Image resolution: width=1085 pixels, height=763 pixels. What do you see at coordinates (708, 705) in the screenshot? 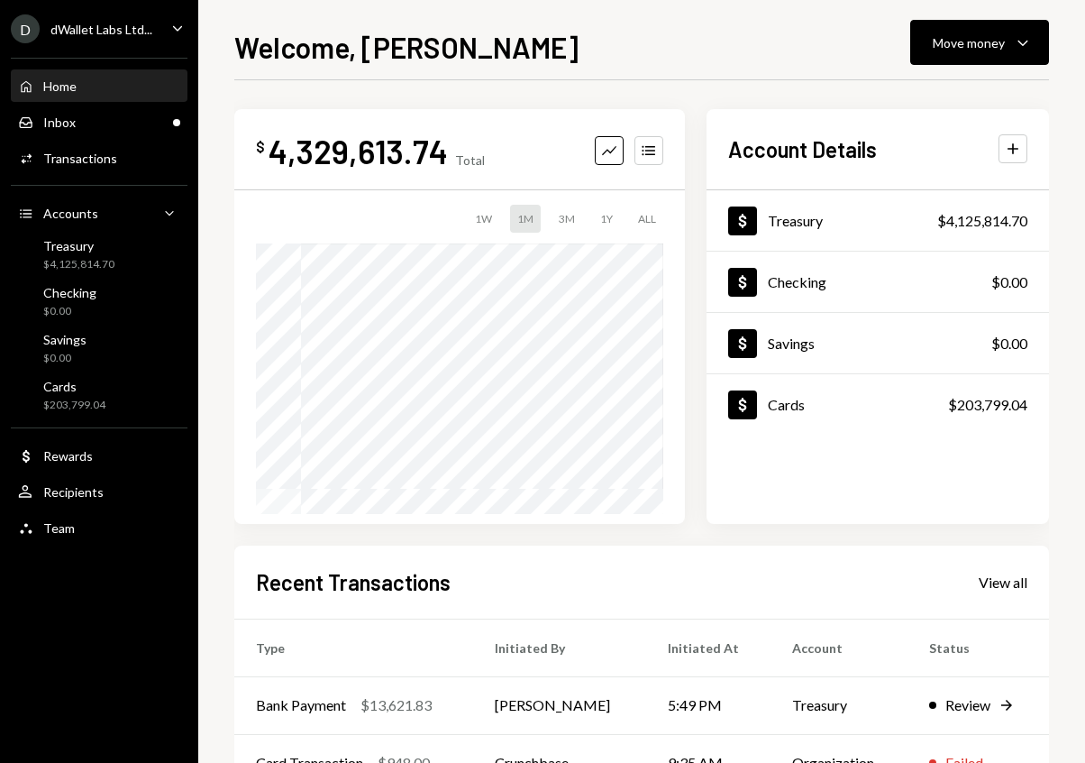
I see `td: 5:49 PM` at bounding box center [708, 705].